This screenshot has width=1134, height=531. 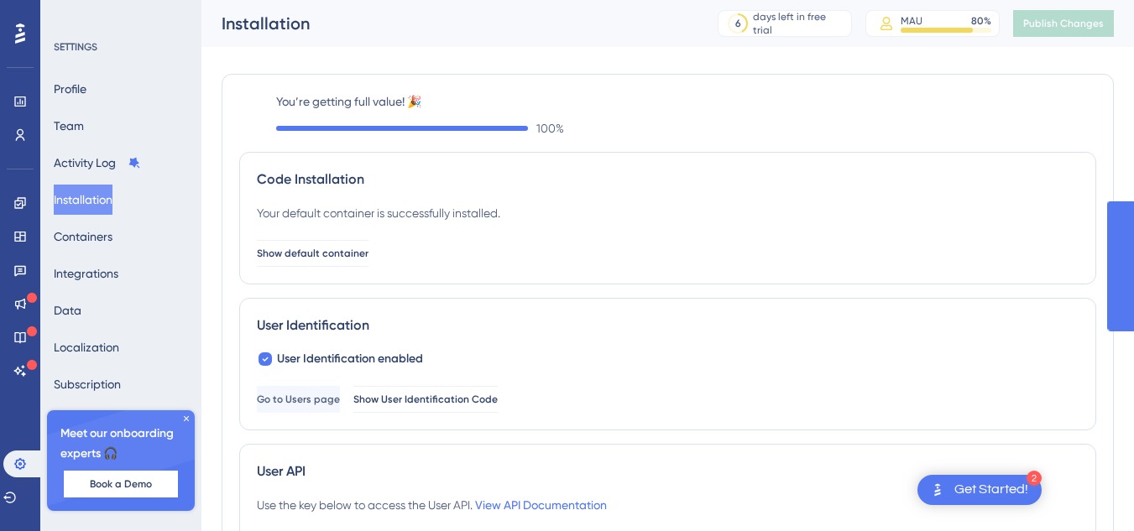 What do you see at coordinates (83, 200) in the screenshot?
I see `button: Installation` at bounding box center [83, 200].